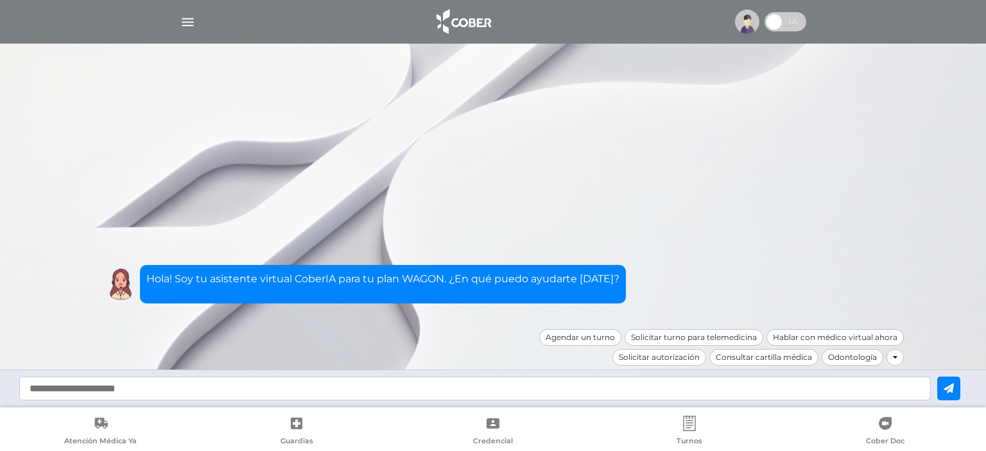 This screenshot has height=451, width=986. What do you see at coordinates (689, 442) in the screenshot?
I see `span: Turnos` at bounding box center [689, 442].